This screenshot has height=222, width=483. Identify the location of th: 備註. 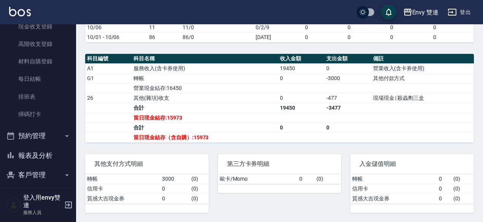
(422, 59).